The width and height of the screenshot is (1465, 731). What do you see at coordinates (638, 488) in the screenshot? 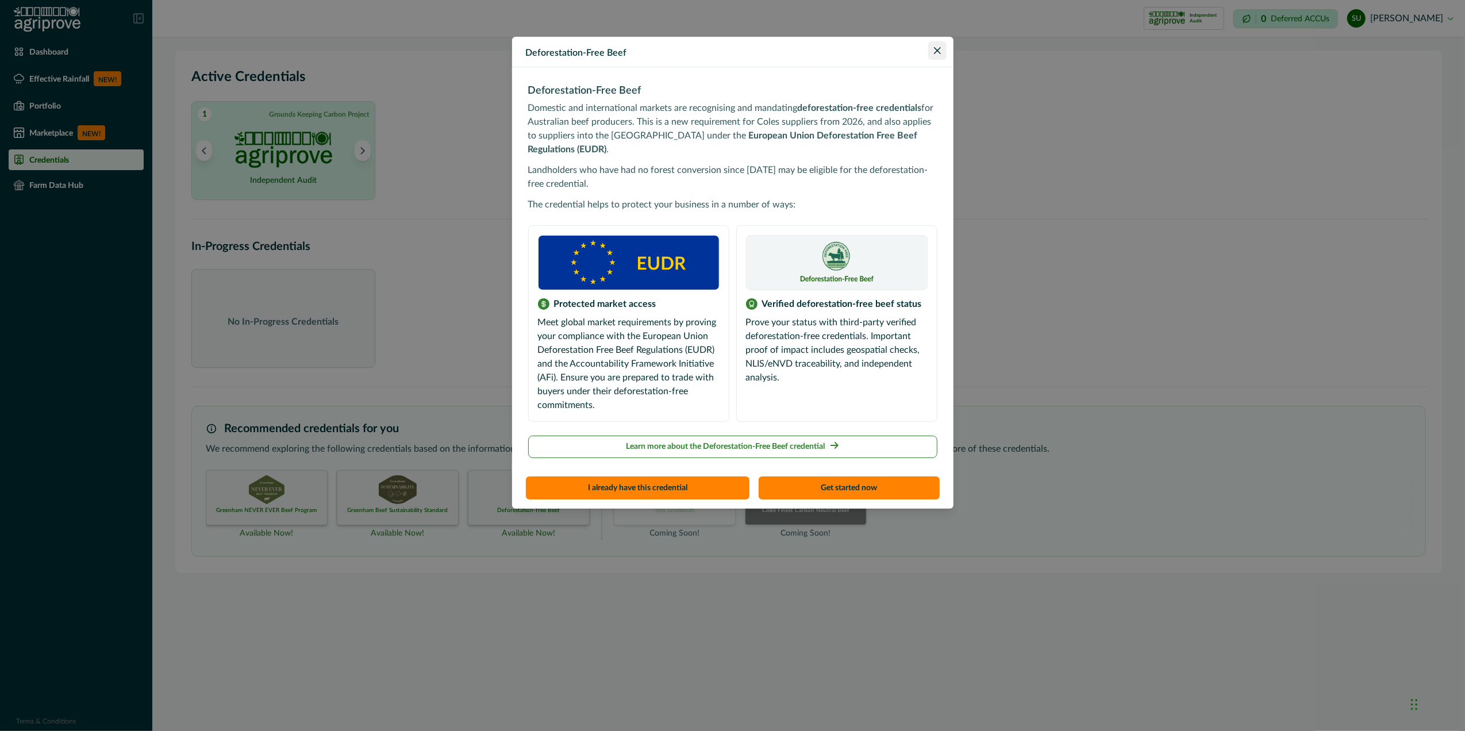
I see `button: I already have this credential` at bounding box center [638, 488].